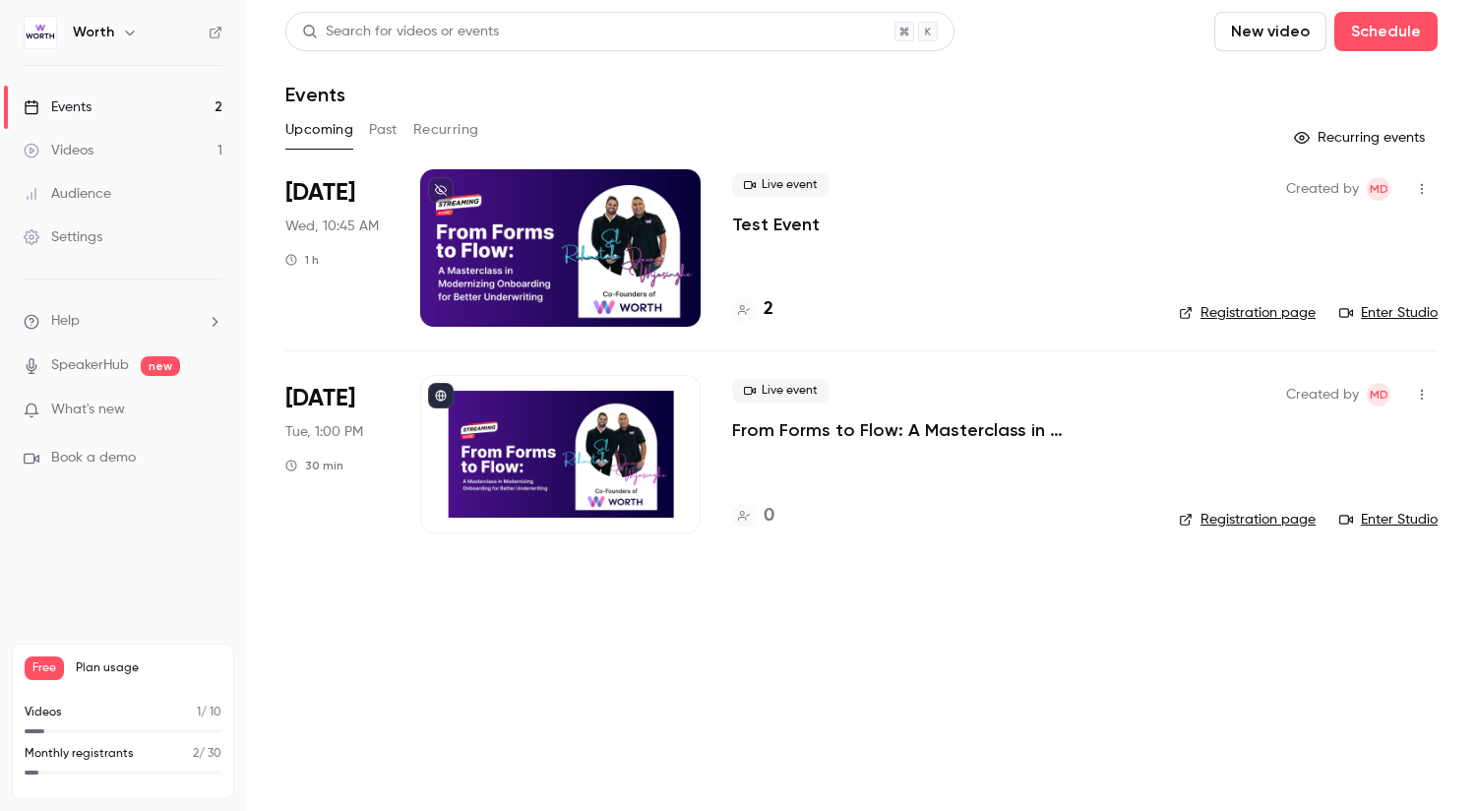 The image size is (1477, 811). Describe the element at coordinates (769, 516) in the screenshot. I see `h4: 0` at that location.